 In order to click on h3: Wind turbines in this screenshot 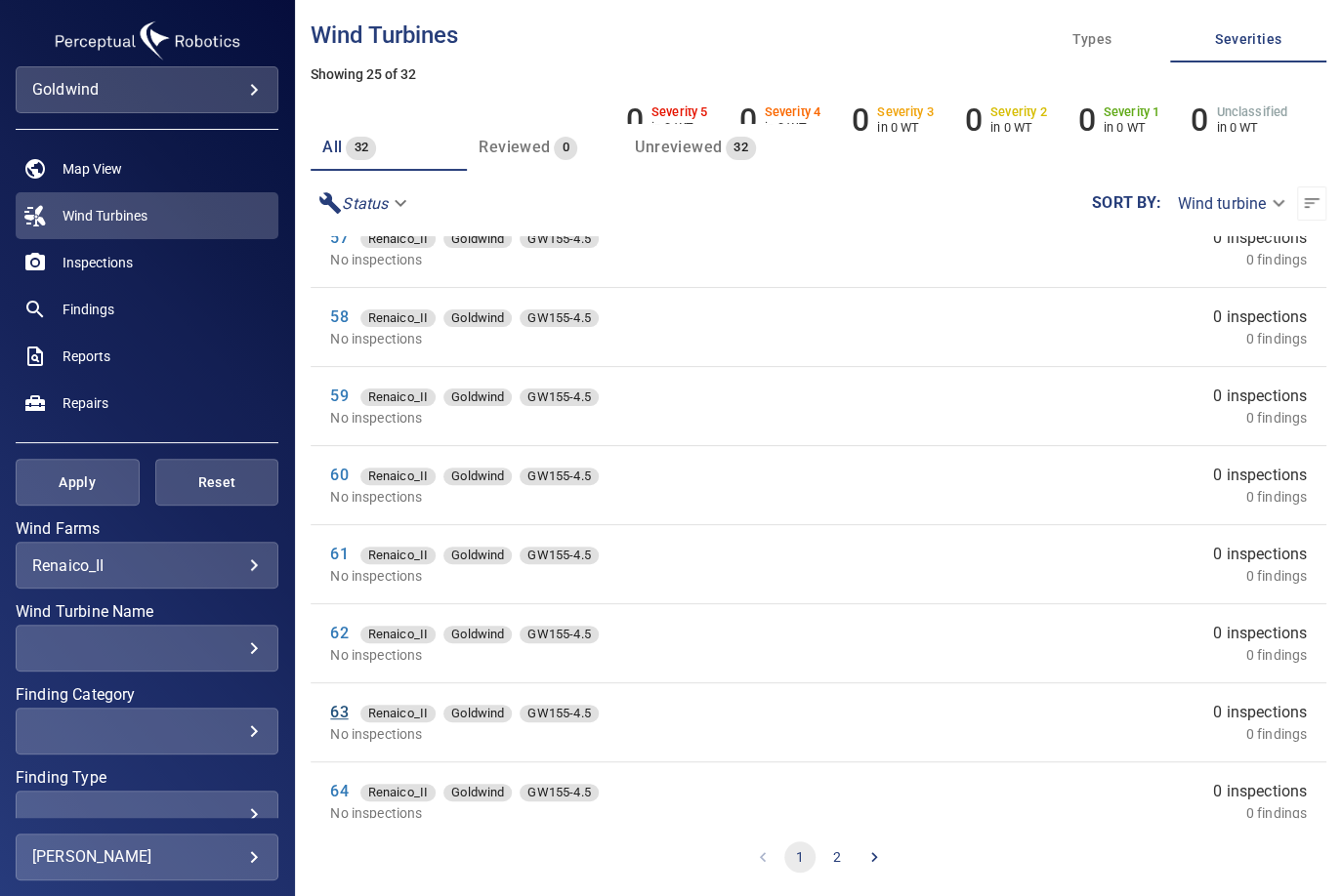, I will do `click(818, 36)`.